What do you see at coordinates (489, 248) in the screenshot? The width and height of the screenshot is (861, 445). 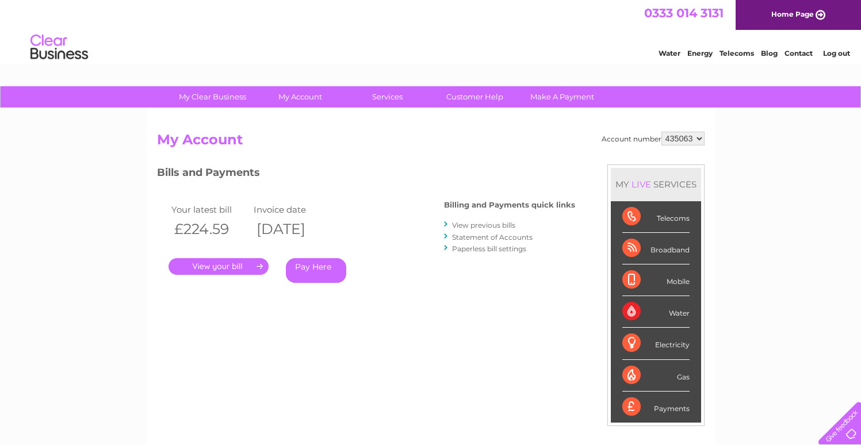 I see `a: Paperless bill settings` at bounding box center [489, 248].